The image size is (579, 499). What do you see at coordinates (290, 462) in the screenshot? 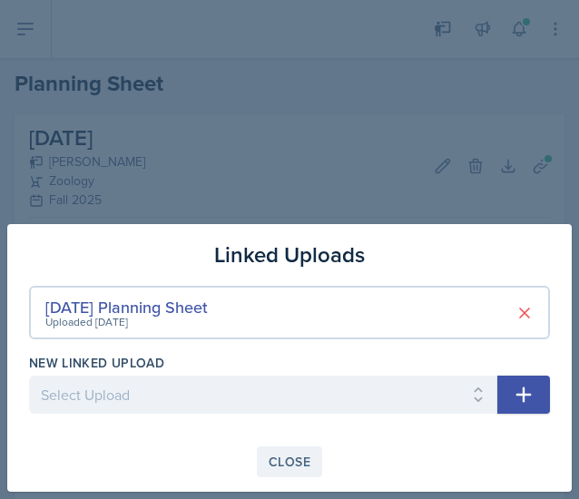
I see `div: Close` at bounding box center [290, 462].